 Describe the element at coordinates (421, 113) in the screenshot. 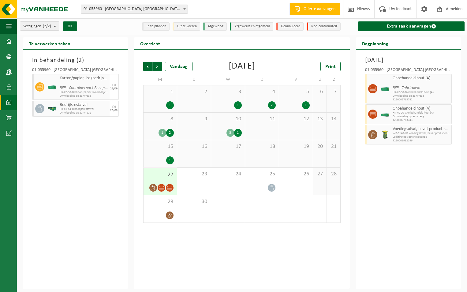

I see `span: HK-XC-20-G onbehandeld hout (A)` at that location.